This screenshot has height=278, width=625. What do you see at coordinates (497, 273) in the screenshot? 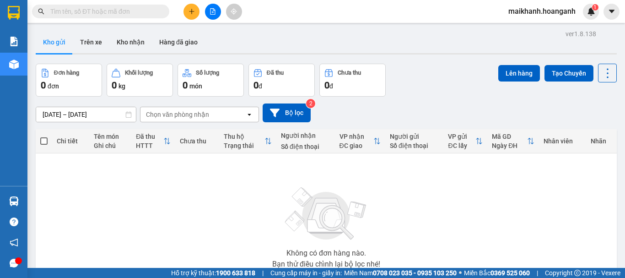
I see `span: Miền Bắc` at bounding box center [497, 273].